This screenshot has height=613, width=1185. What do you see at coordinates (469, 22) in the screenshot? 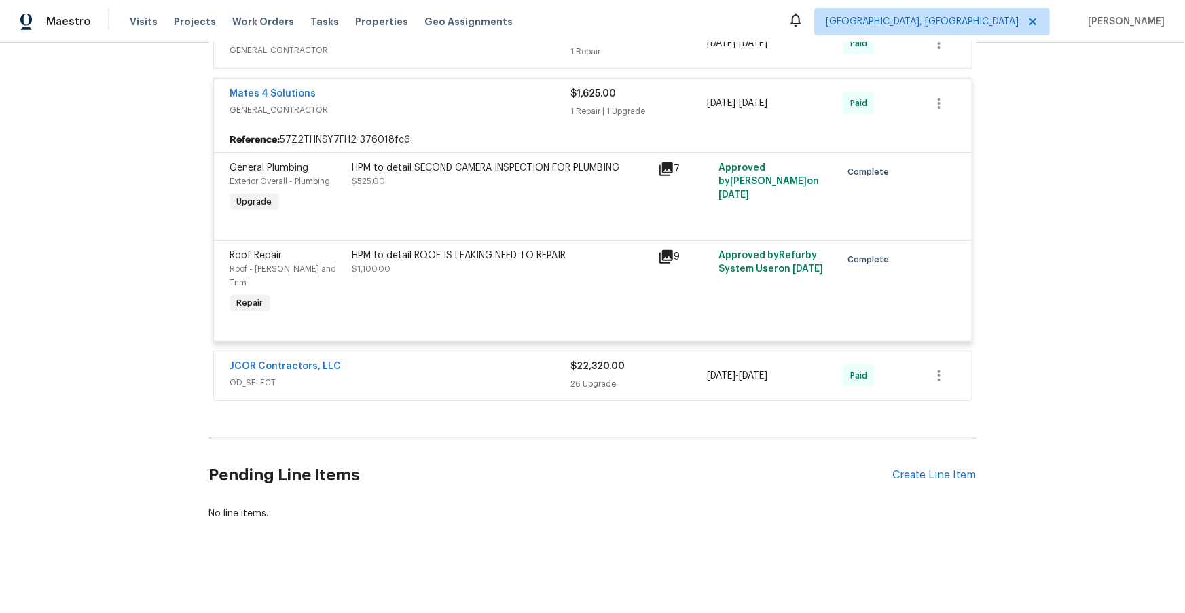
I see `span: Geo Assignments` at bounding box center [469, 22].